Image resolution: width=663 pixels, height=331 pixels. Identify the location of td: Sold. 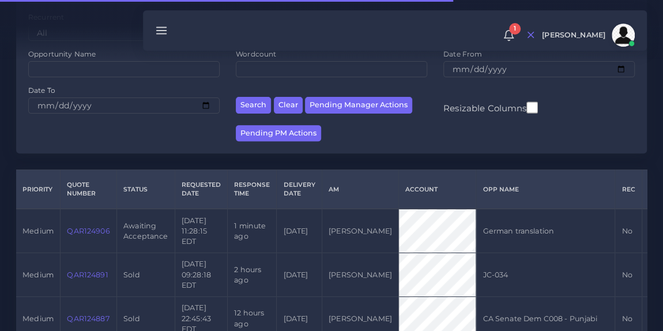
(145, 275).